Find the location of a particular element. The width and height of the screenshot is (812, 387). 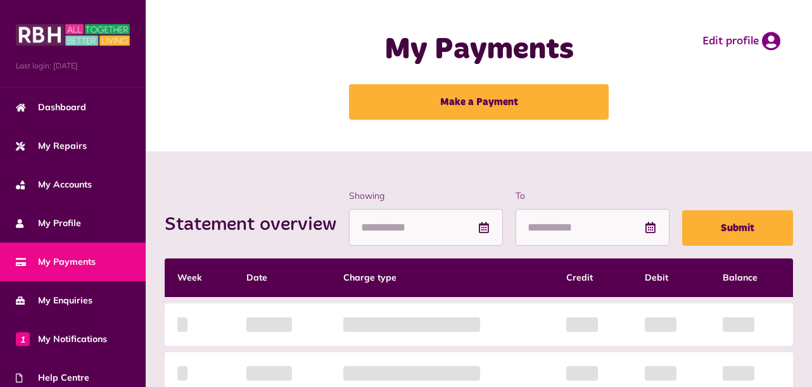

h1: My Payments is located at coordinates (479, 50).